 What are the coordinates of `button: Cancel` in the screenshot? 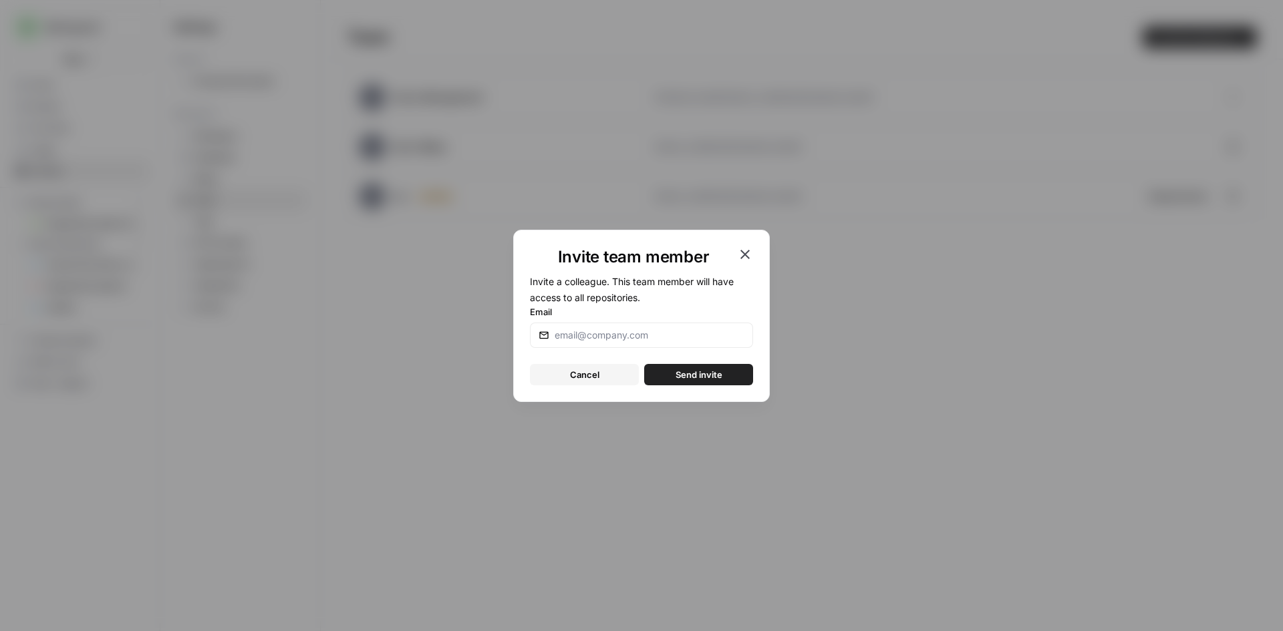 It's located at (584, 375).